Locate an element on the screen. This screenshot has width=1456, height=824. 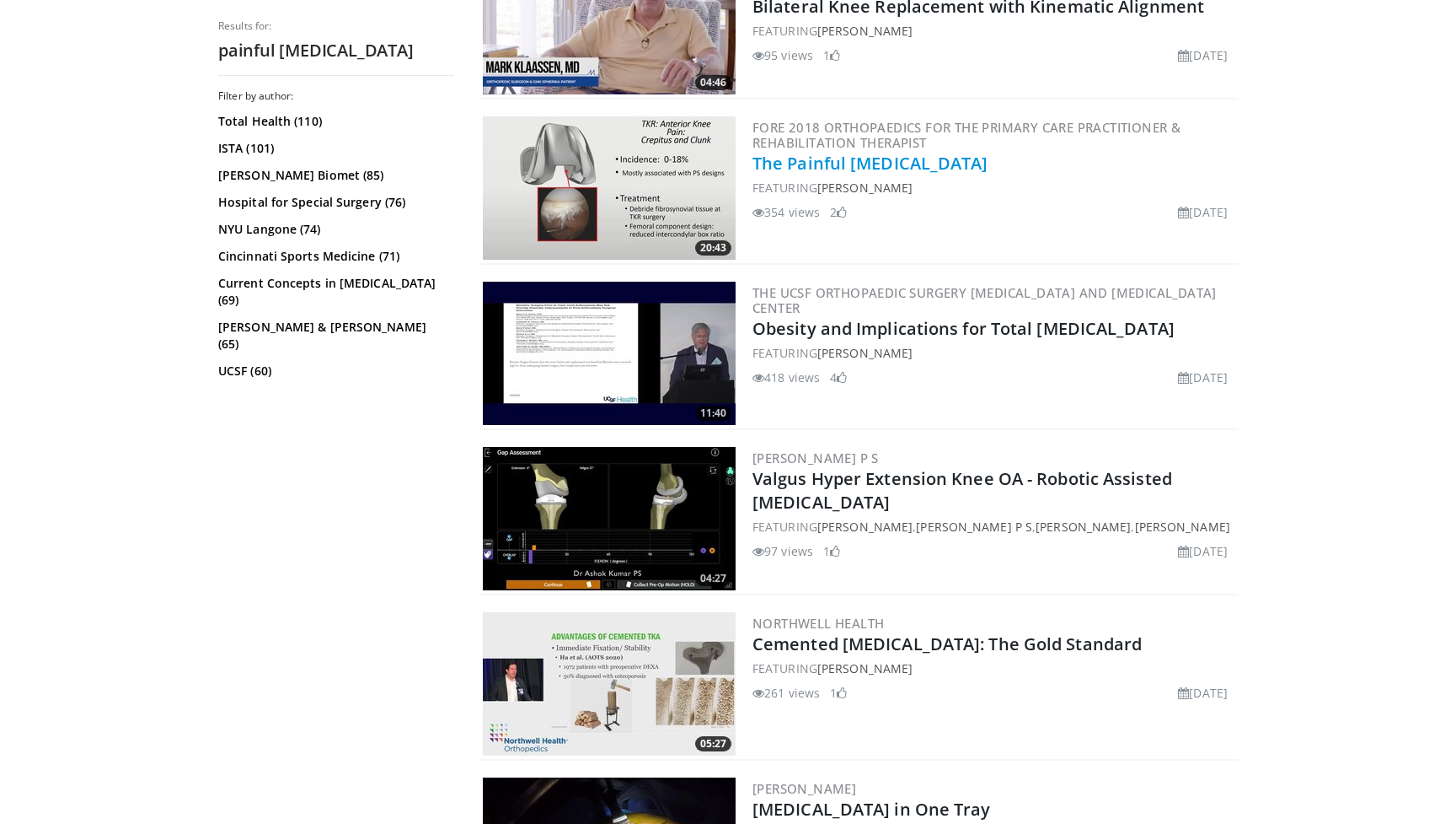
a: Northwell Health is located at coordinates (818, 623).